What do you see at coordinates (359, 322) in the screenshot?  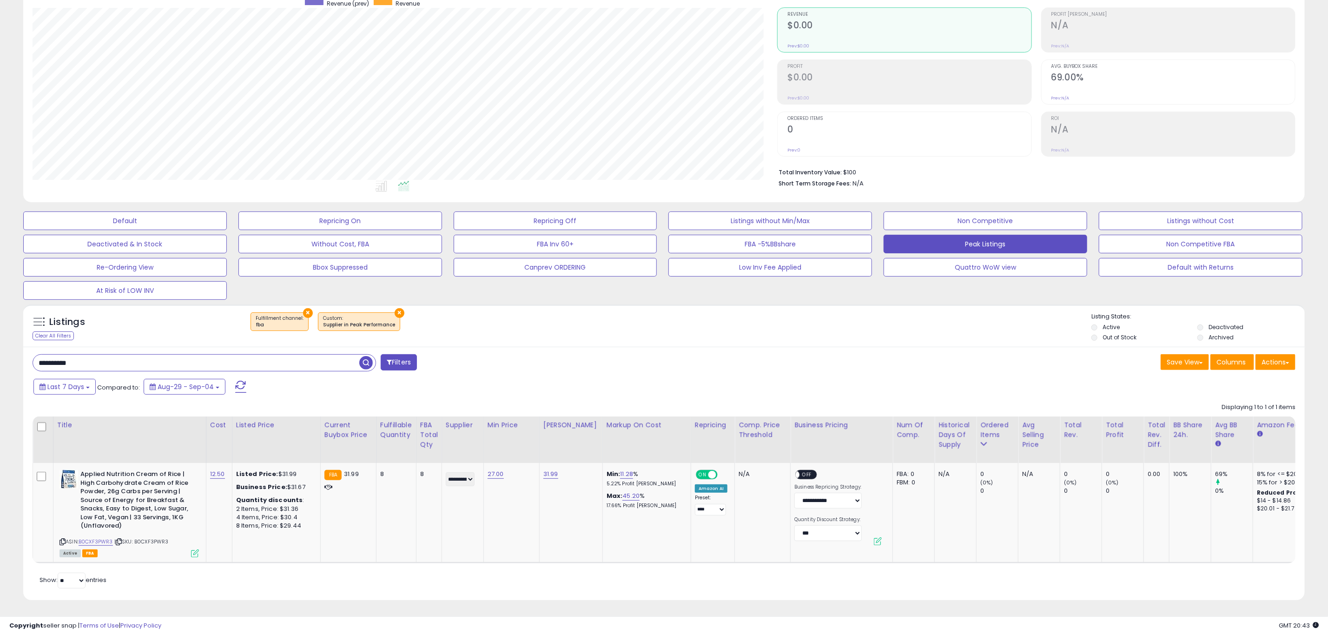 I see `span: Custom:` at bounding box center [359, 322].